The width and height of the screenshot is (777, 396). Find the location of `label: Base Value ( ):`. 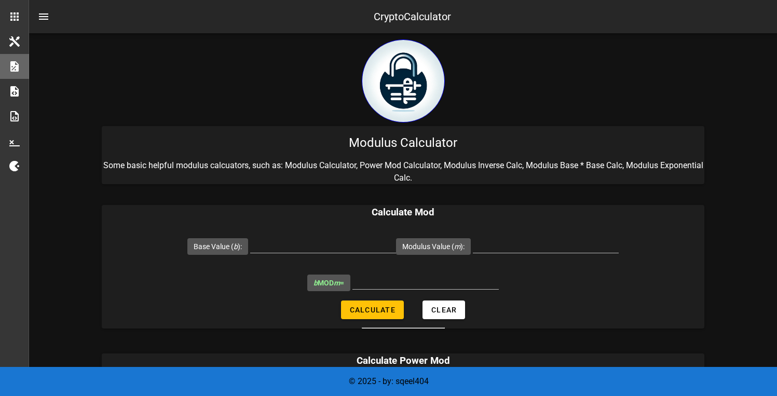

label: Base Value ( ): is located at coordinates (218, 247).